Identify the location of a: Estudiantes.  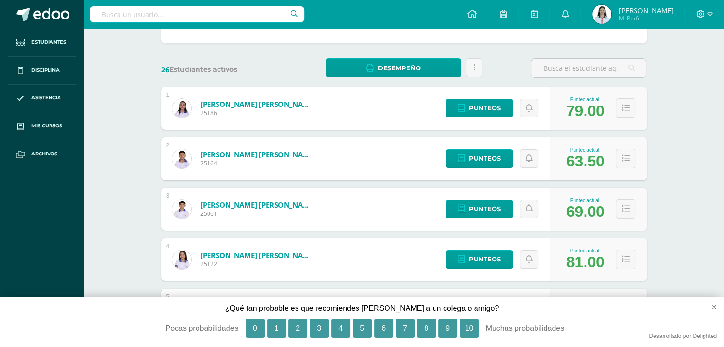
(42, 42).